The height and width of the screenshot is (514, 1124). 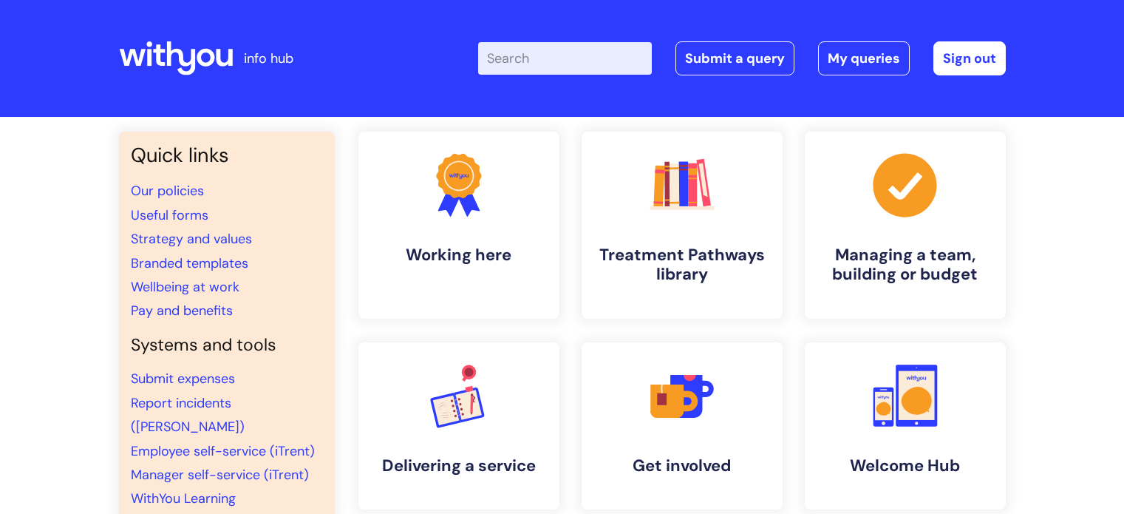 I want to click on a: My queries, so click(x=864, y=58).